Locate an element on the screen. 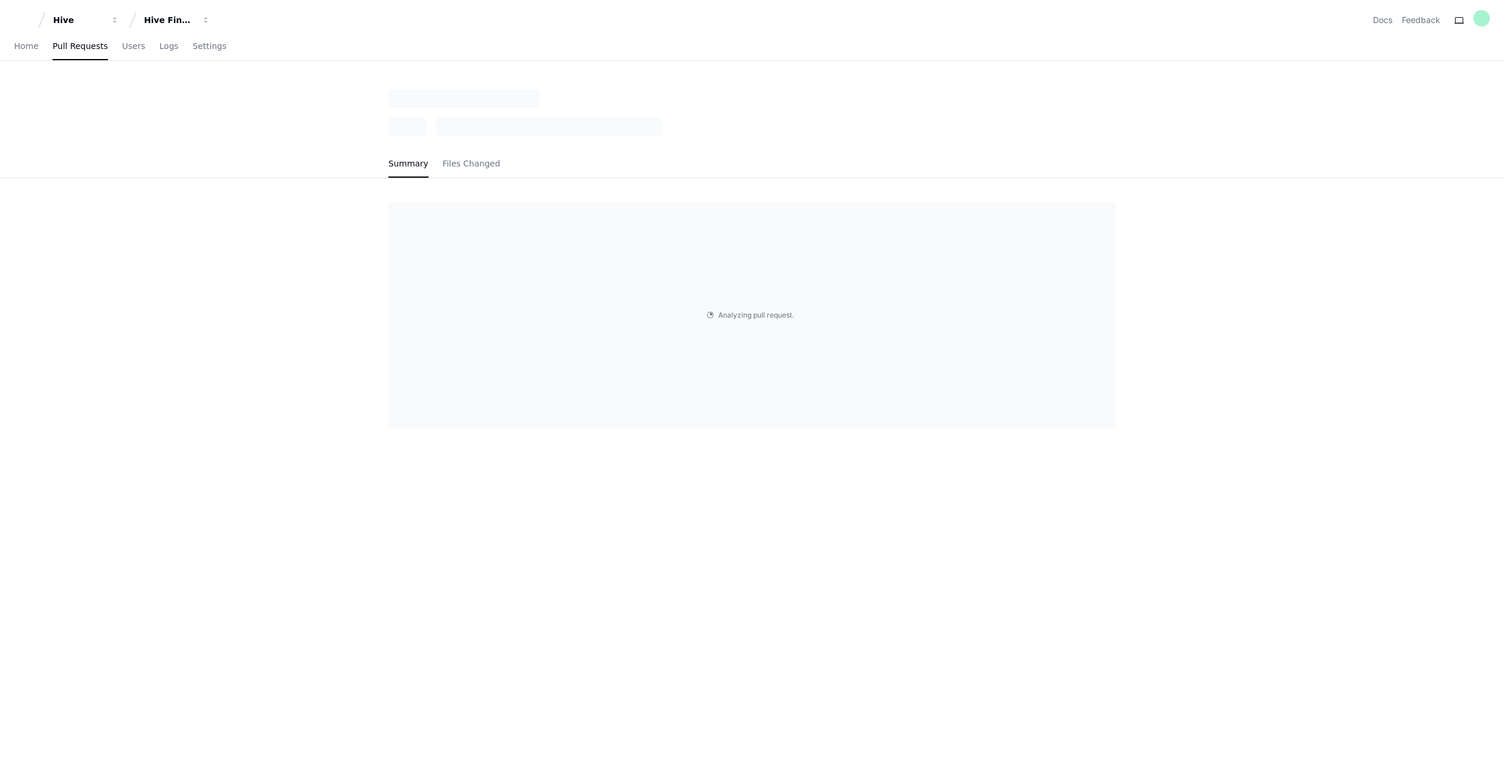 The height and width of the screenshot is (758, 1504). div: Hive Financial Systems is located at coordinates (169, 20).